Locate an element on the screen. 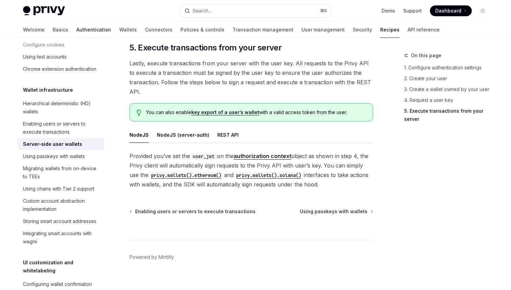 The image size is (511, 290). a: Storing smart account addresses is located at coordinates (61, 221).